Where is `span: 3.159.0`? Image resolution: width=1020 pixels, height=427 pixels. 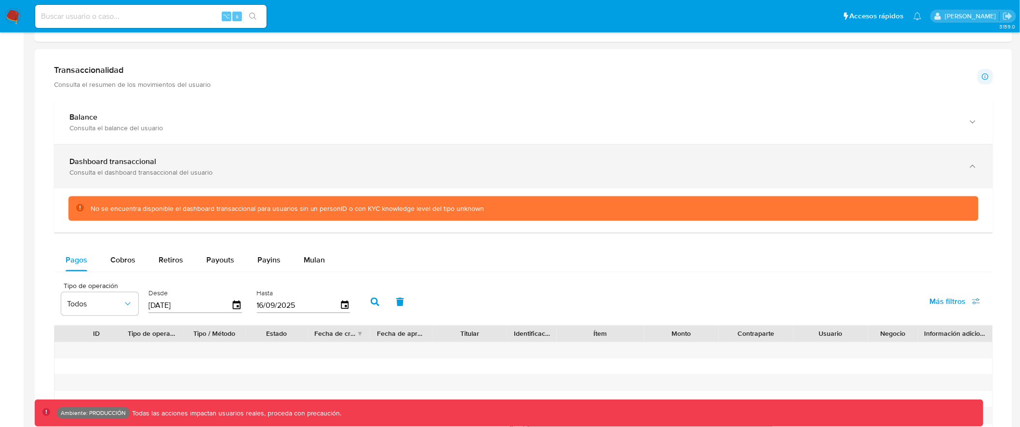 span: 3.159.0 is located at coordinates (1007, 27).